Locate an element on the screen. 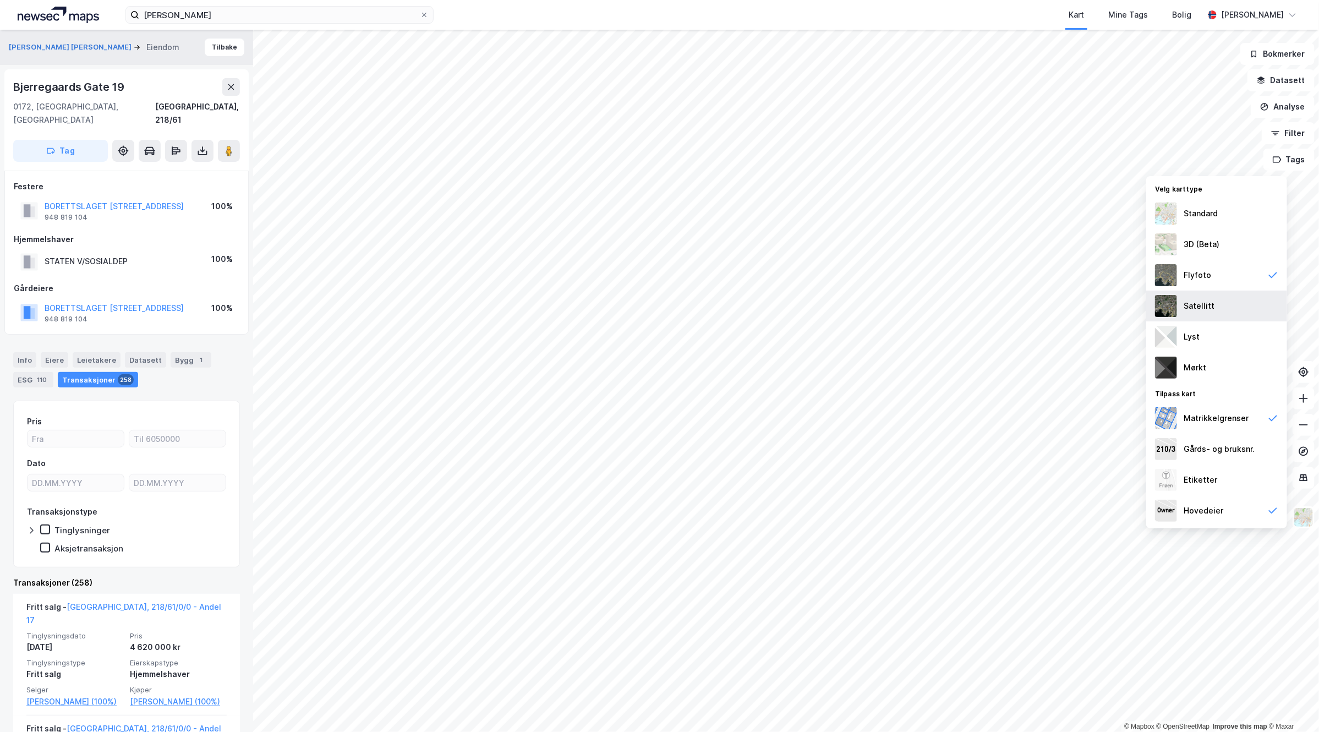 This screenshot has height=732, width=1319. div: Flyfoto is located at coordinates (1197, 275).